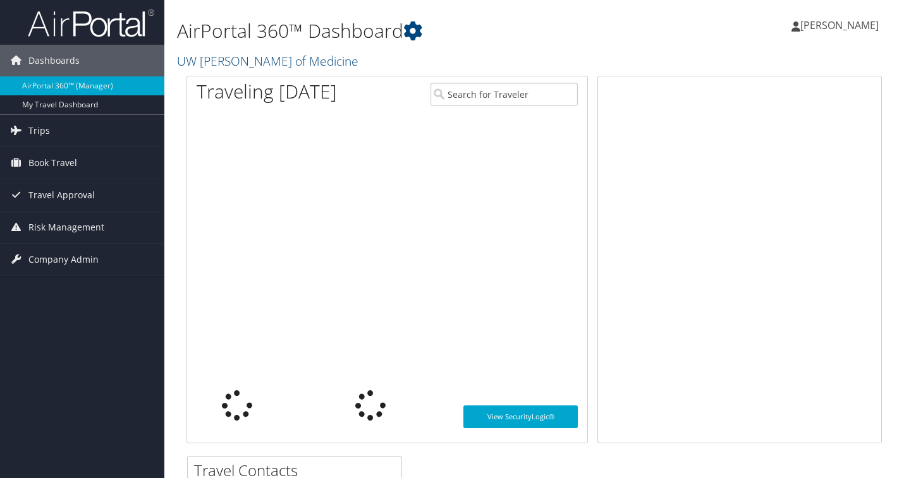 The height and width of the screenshot is (478, 904). I want to click on a: View SecurityLogic®, so click(520, 417).